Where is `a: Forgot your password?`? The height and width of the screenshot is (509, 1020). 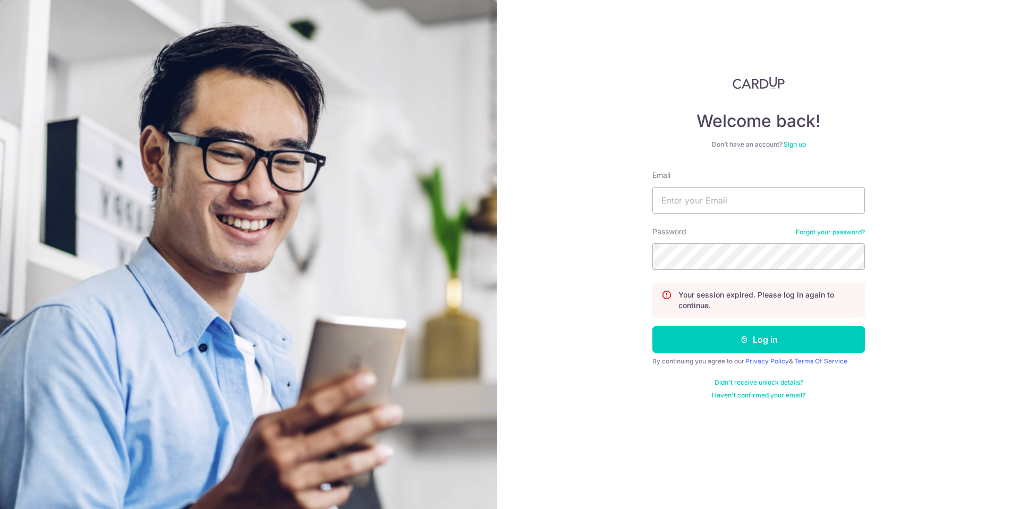
a: Forgot your password? is located at coordinates (831, 232).